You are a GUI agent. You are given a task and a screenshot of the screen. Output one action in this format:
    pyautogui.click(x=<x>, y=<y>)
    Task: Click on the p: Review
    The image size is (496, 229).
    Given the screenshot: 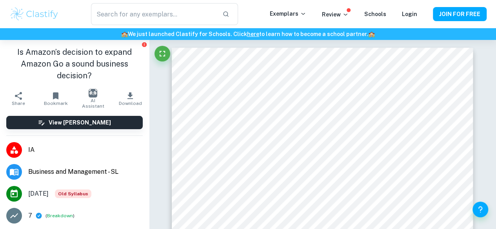 What is the action you would take?
    pyautogui.click(x=335, y=15)
    